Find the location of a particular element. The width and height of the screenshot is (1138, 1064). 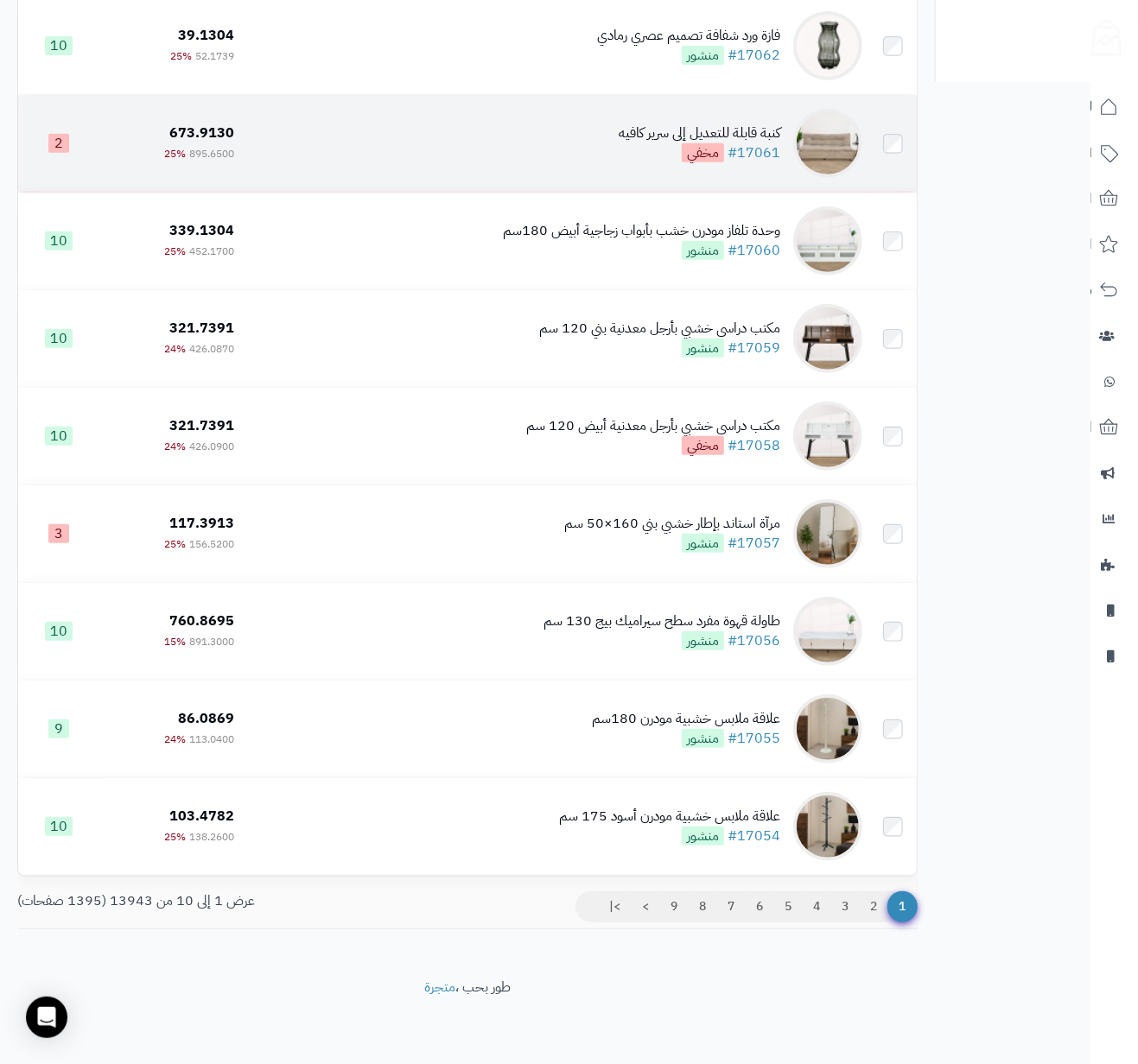

img: مكتب دراسي خشبي بأرجل معدنية أبيض 120 سم is located at coordinates (828, 436).